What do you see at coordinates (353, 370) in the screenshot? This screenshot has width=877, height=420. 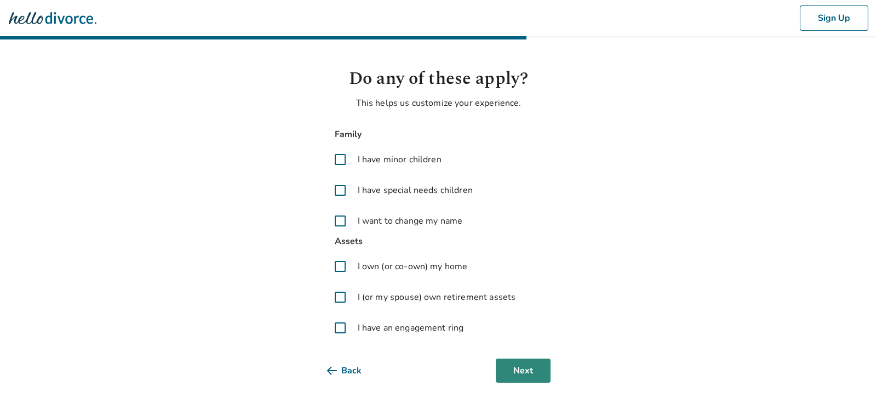 I see `button: Back` at bounding box center [353, 370].